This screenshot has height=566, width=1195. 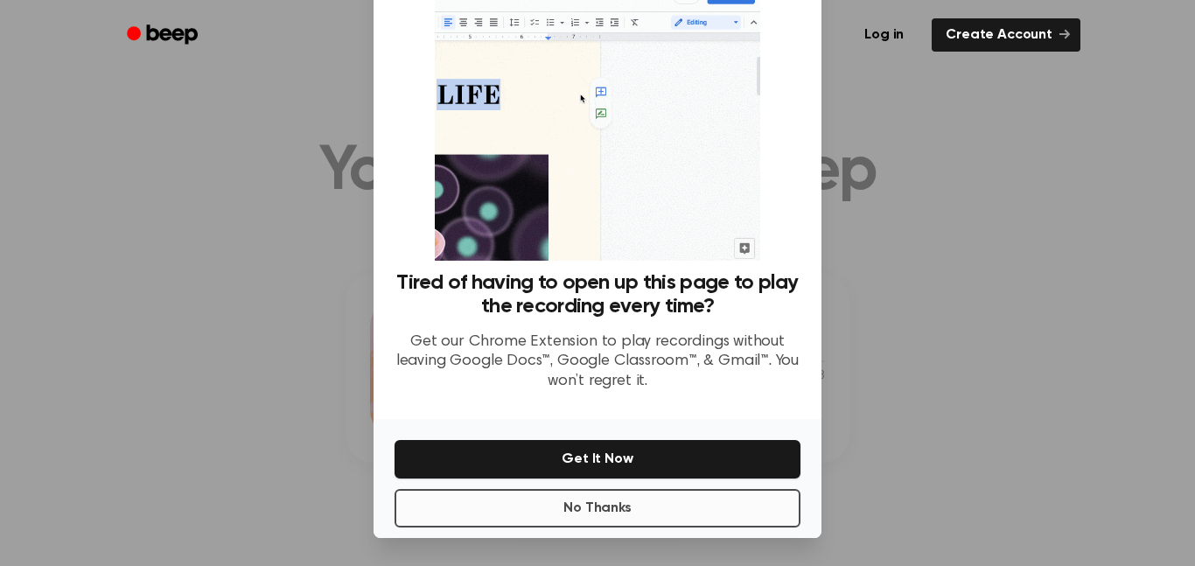 What do you see at coordinates (164, 35) in the screenshot?
I see `a: Beep` at bounding box center [164, 35].